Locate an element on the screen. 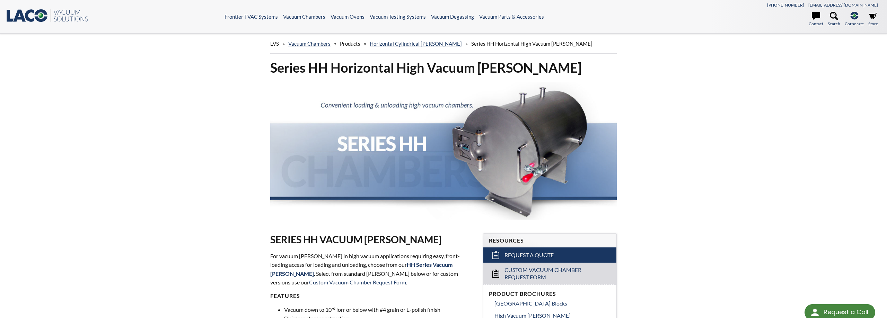 Image resolution: width=887 pixels, height=318 pixels. span: Products is located at coordinates (350, 44).